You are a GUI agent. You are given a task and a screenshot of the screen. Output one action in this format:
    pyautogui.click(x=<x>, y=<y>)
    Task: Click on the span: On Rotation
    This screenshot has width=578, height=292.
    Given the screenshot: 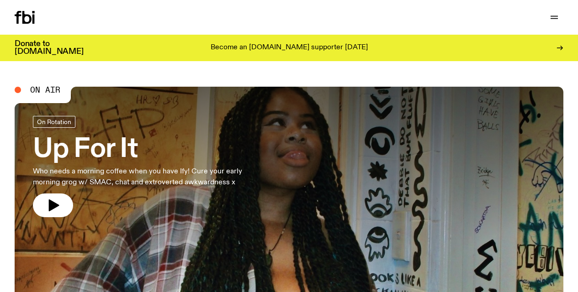 What is the action you would take?
    pyautogui.click(x=54, y=121)
    